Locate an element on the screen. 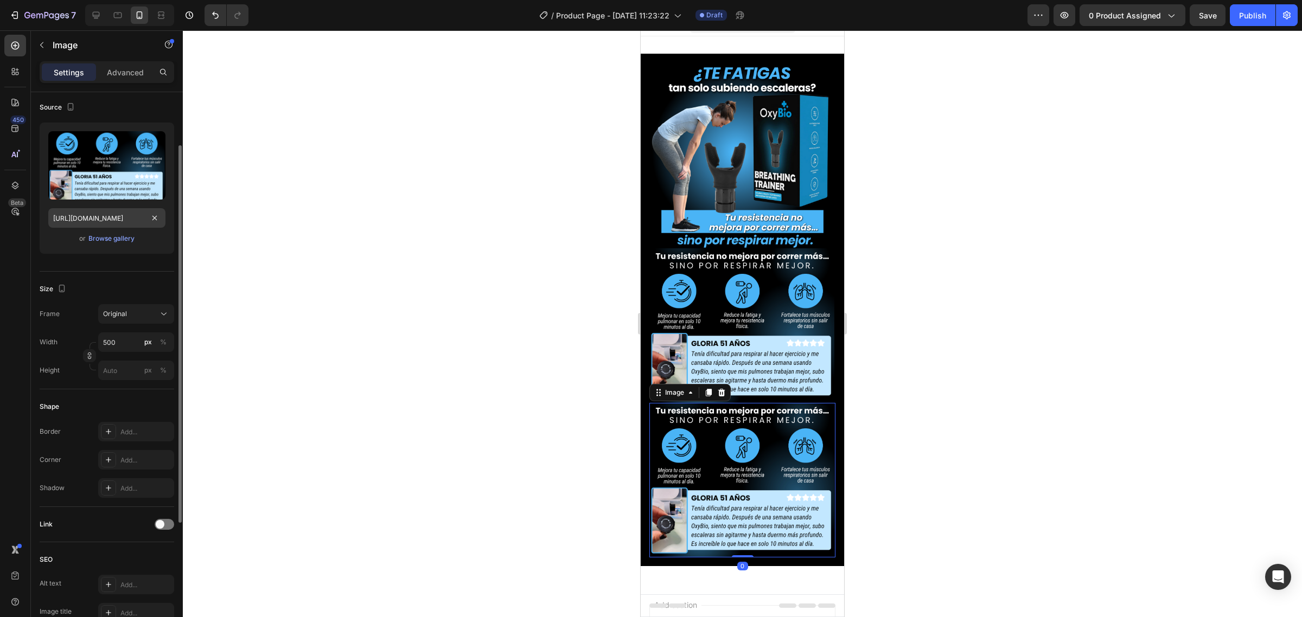  button: 7 is located at coordinates (42, 15).